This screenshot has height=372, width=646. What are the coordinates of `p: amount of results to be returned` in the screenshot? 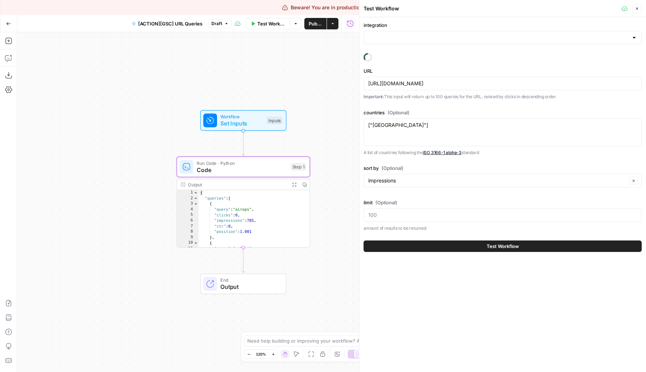 It's located at (502, 228).